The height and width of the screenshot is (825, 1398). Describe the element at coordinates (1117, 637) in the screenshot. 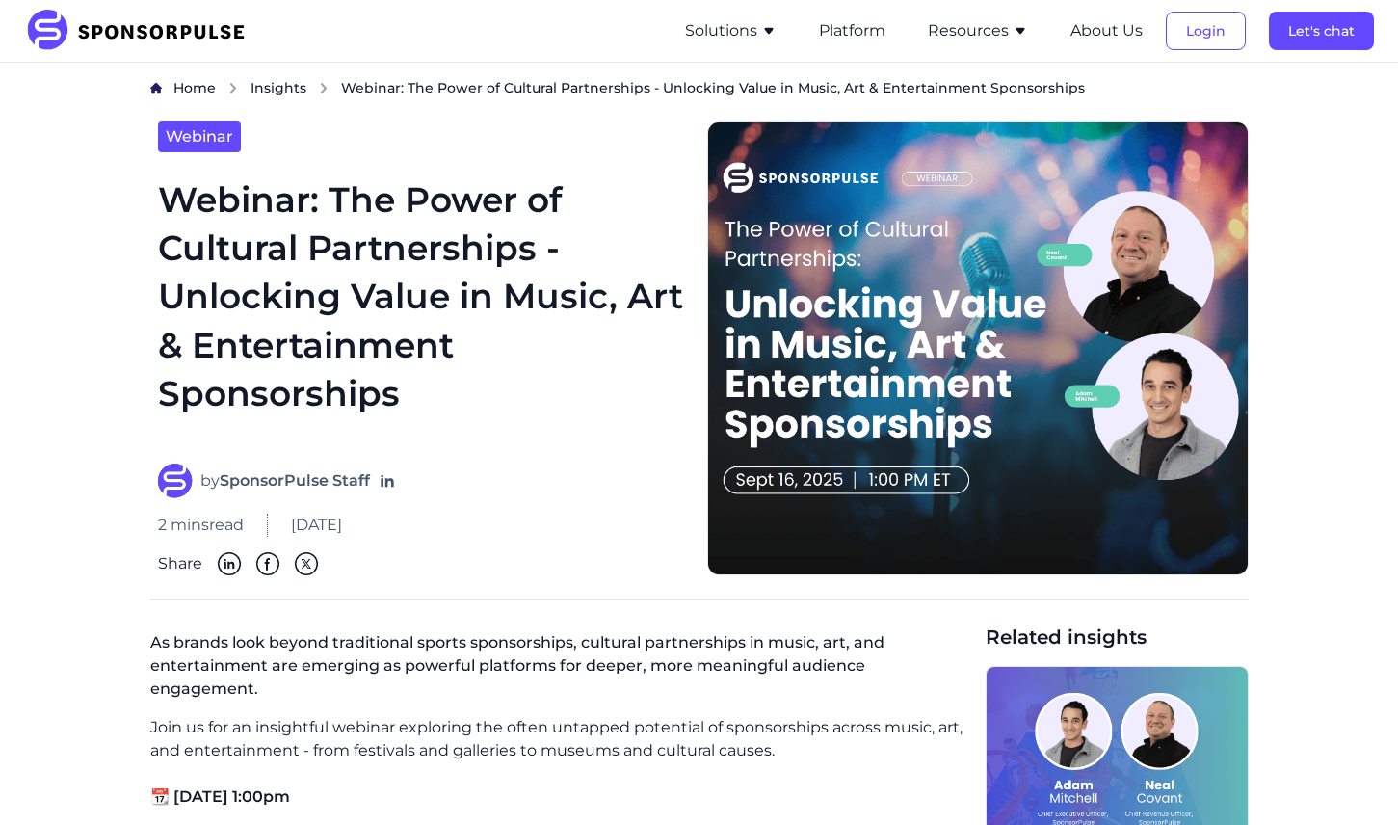

I see `span: Related insights` at that location.